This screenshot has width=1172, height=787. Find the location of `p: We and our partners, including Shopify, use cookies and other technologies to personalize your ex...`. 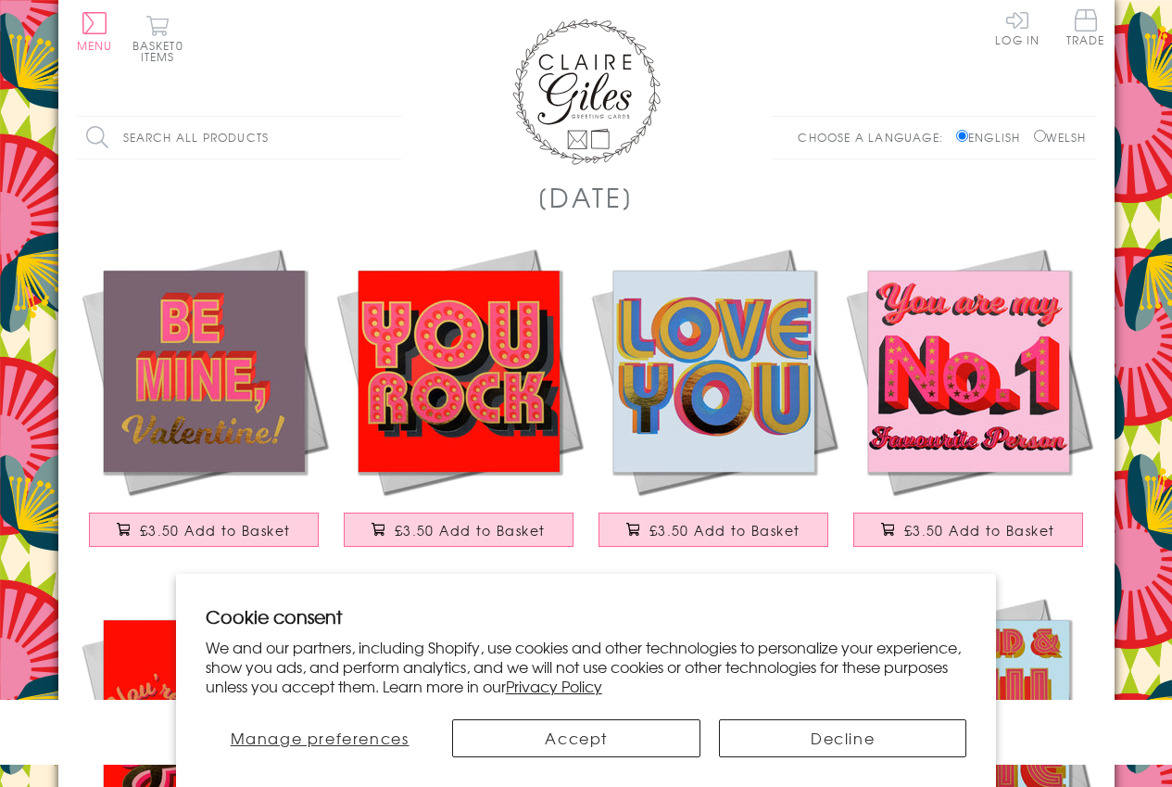

p: We and our partners, including Shopify, use cookies and other technologies to personalize your ex... is located at coordinates (587, 666).